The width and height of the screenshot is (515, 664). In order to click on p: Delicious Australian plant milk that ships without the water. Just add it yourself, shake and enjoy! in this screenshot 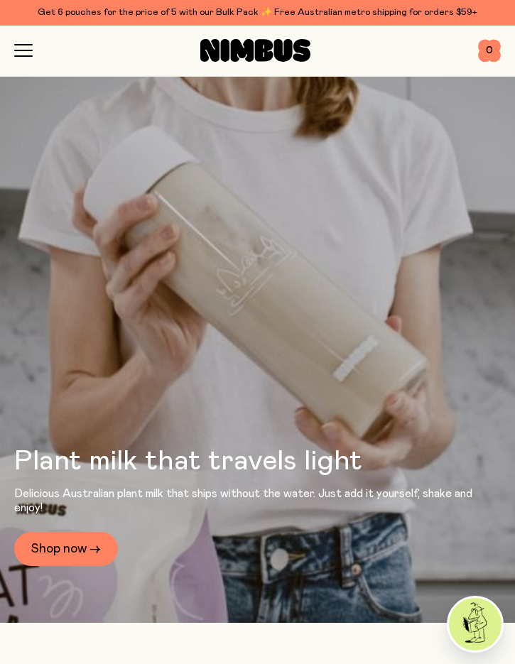, I will do `click(257, 501)`.